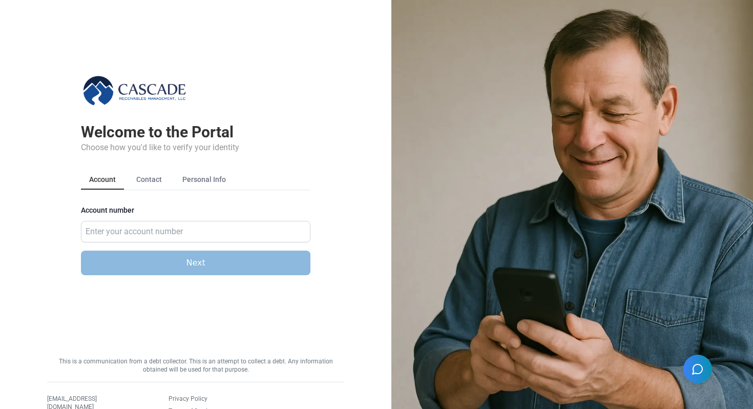  I want to click on label: Account number, so click(196, 213).